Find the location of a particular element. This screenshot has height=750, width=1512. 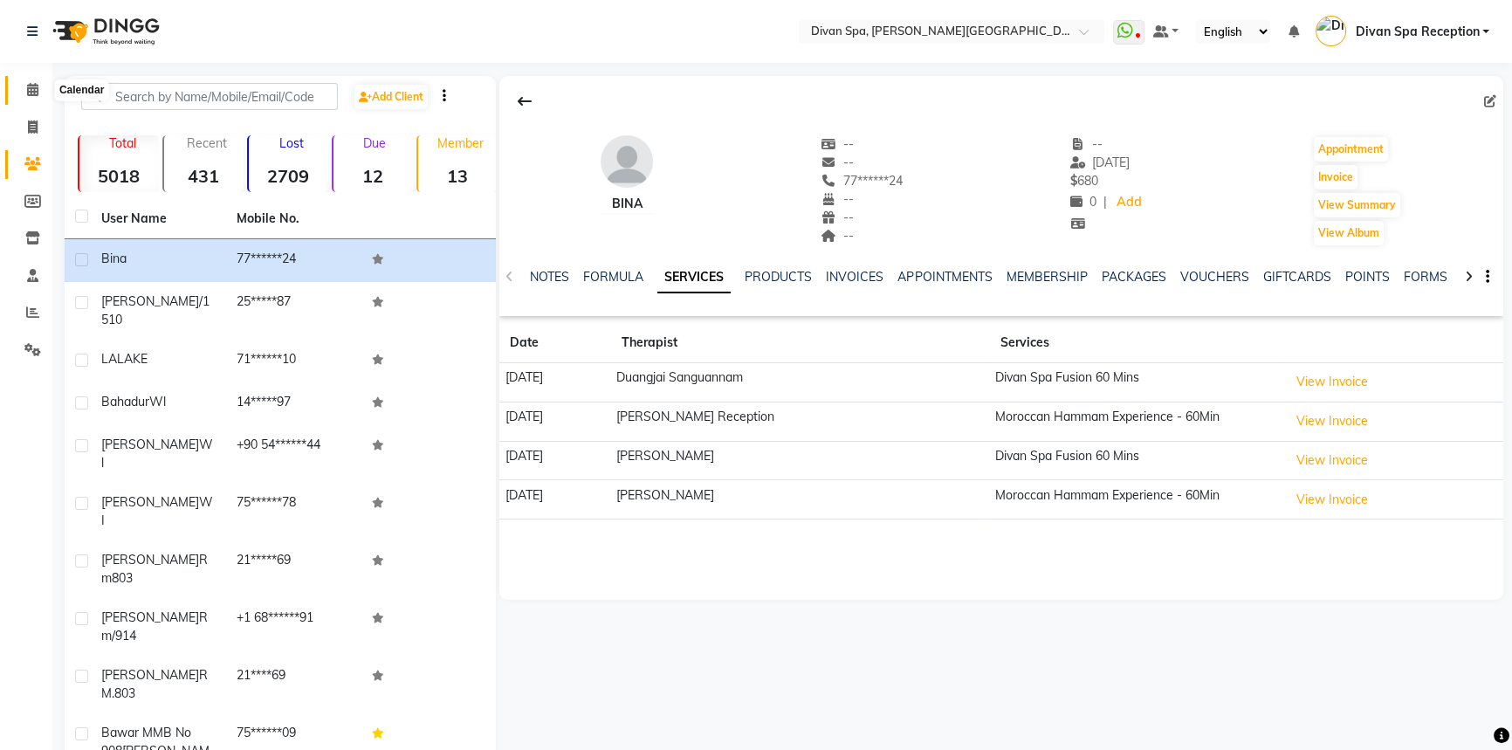

a: APPOINTMENTS is located at coordinates (945, 277).